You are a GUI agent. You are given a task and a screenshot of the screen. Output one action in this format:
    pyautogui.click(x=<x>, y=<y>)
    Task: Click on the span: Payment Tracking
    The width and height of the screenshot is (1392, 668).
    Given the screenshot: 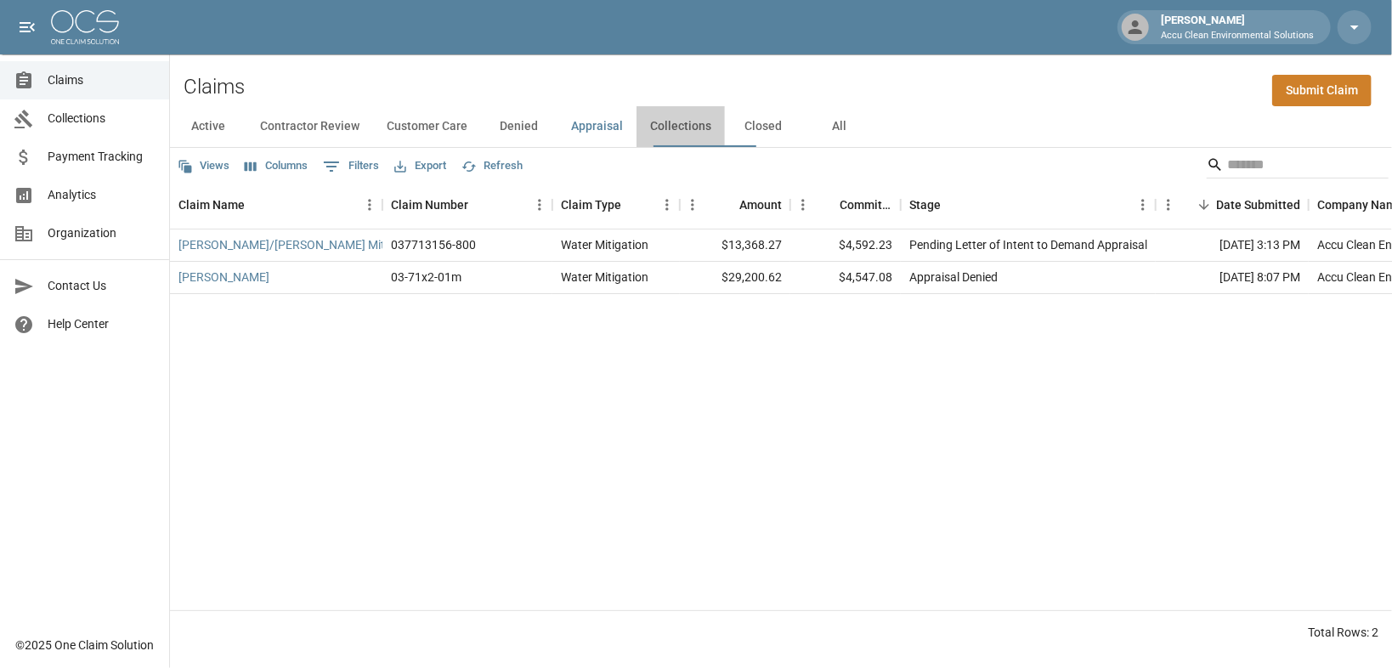 What is the action you would take?
    pyautogui.click(x=101, y=156)
    